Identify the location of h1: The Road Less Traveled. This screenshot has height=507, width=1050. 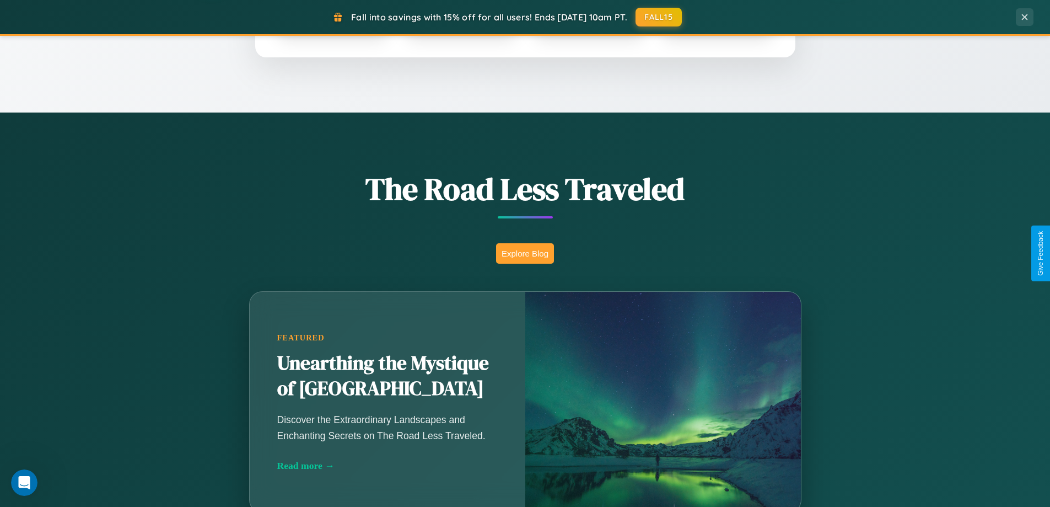
(525, 189).